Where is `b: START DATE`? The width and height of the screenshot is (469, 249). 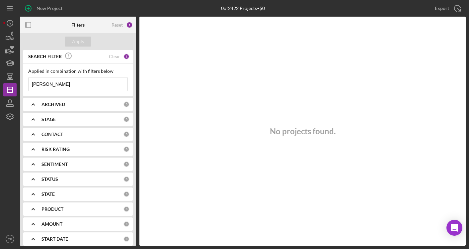
b: START DATE is located at coordinates (55, 239).